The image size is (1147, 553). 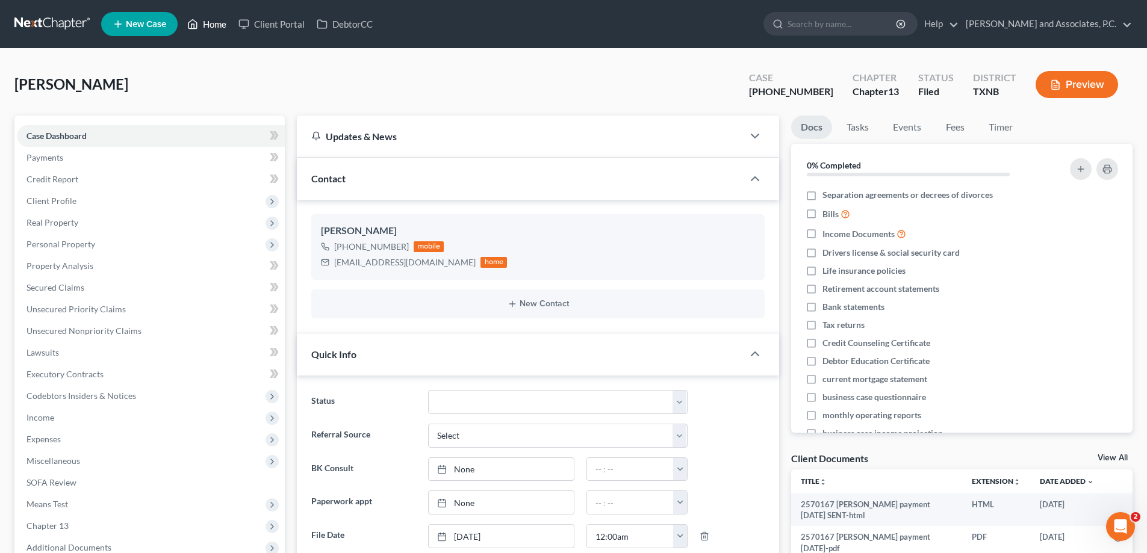 I want to click on a: SOFA Review, so click(x=150, y=483).